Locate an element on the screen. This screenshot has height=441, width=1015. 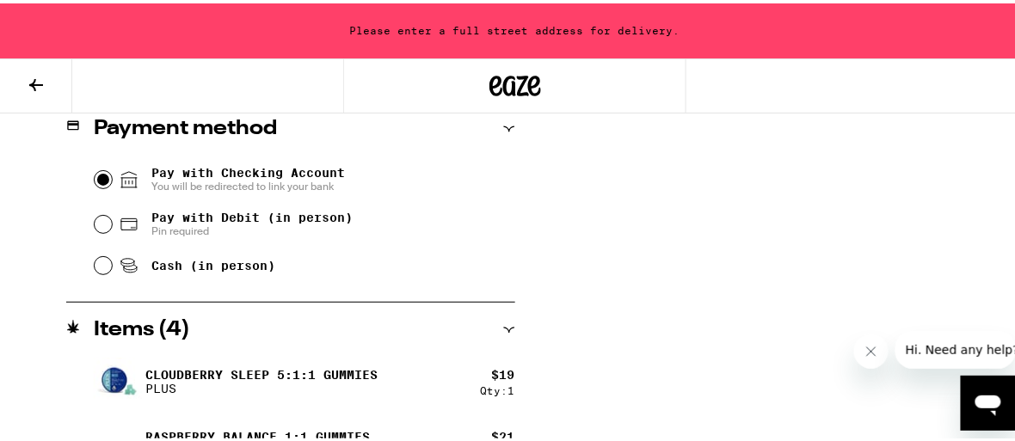
span: Cash (in person) is located at coordinates (213, 262).